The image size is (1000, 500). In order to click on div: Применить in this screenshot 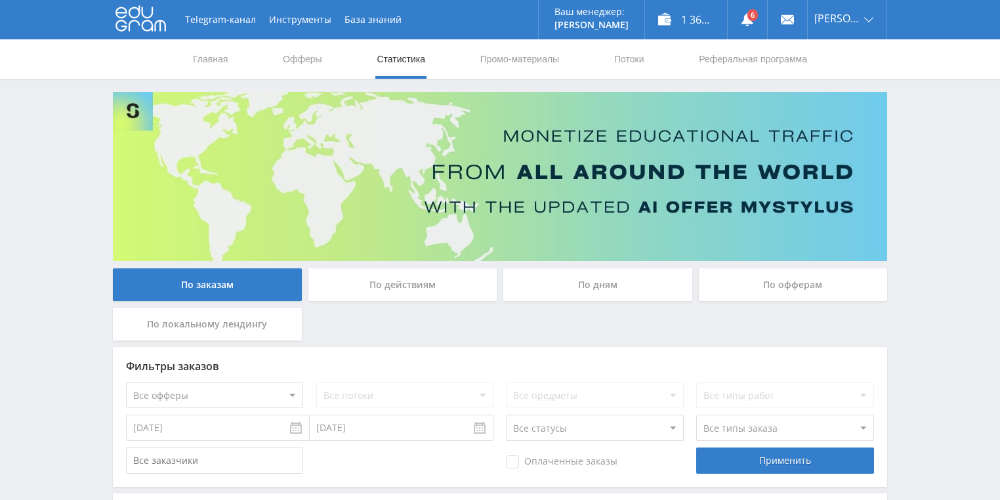, I will do `click(785, 461)`.